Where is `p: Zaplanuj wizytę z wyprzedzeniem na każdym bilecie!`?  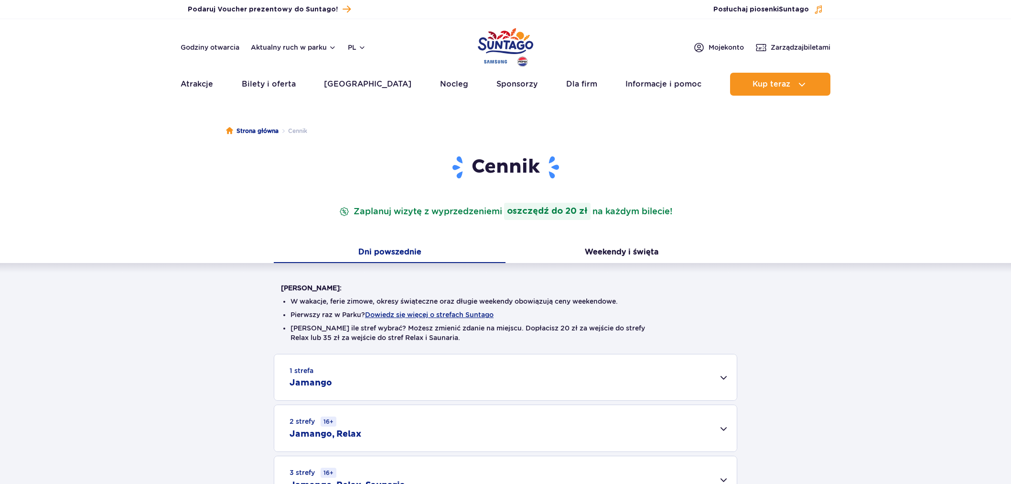
p: Zaplanuj wizytę z wyprzedzeniem na każdym bilecie! is located at coordinates (506, 211).